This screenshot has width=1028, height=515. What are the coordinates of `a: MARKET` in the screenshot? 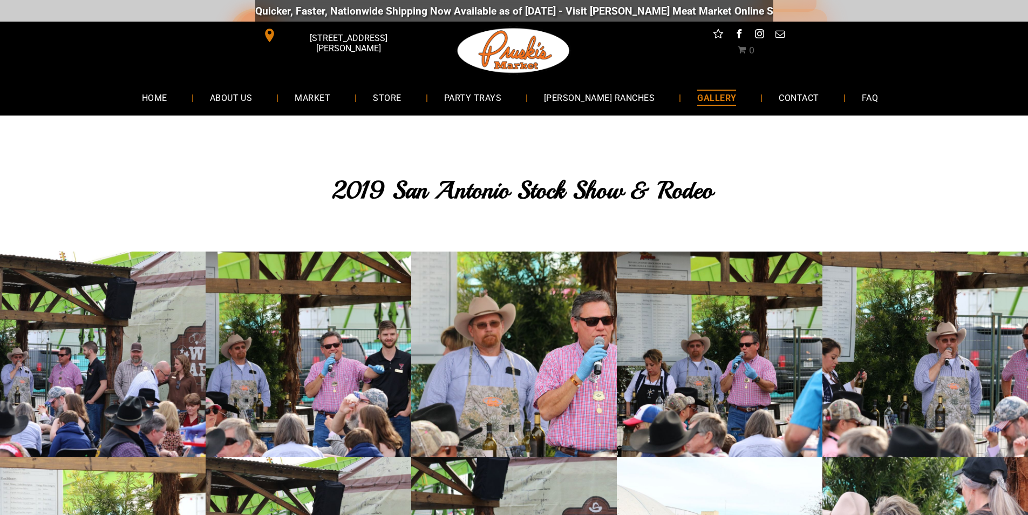 It's located at (313, 97).